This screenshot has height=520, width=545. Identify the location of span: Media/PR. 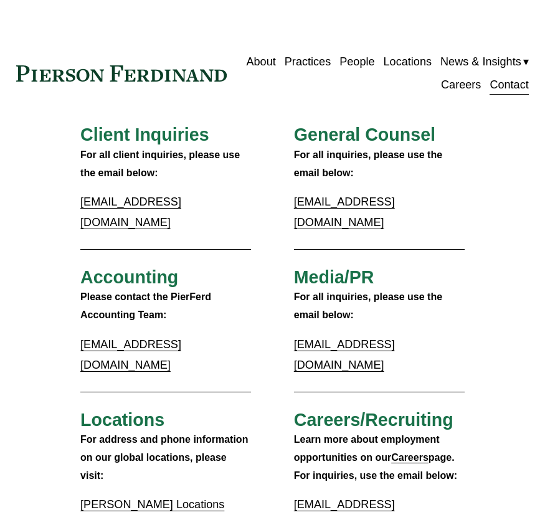
(334, 277).